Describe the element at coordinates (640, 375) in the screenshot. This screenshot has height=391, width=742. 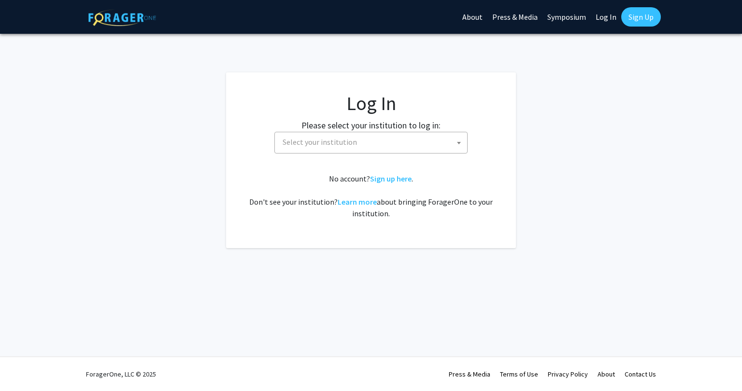
I see `a: Contact Us` at that location.